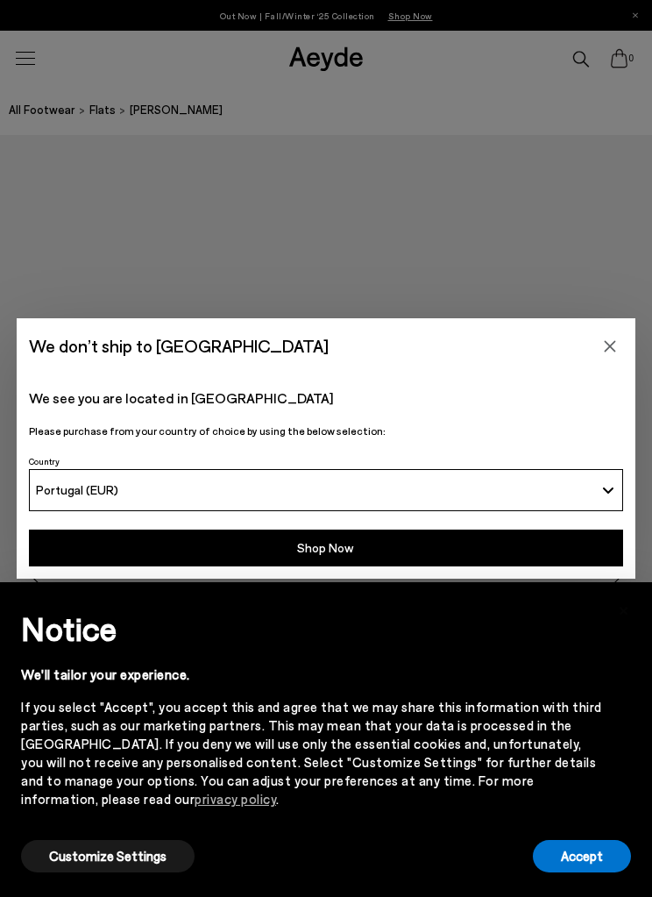  What do you see at coordinates (326, 431) in the screenshot?
I see `p: Please purchase from your country of choice by using the below selection:` at bounding box center [326, 431].